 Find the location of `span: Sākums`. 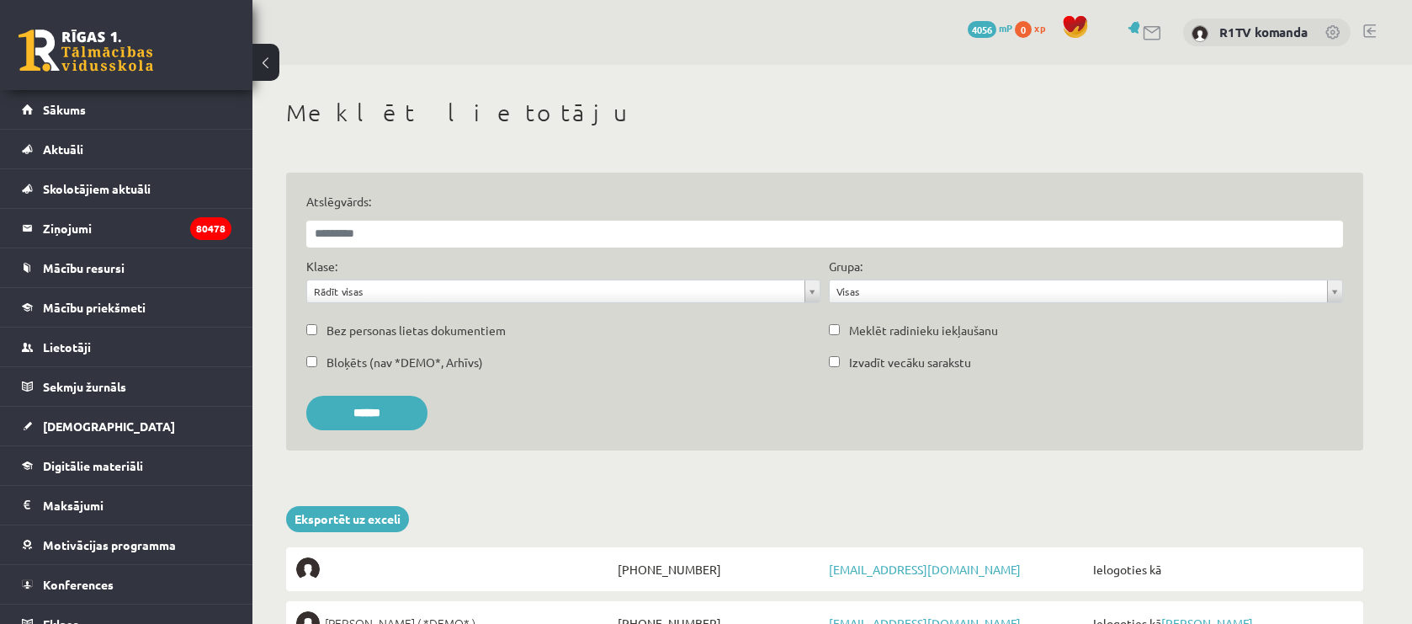

span: Sākums is located at coordinates (64, 109).